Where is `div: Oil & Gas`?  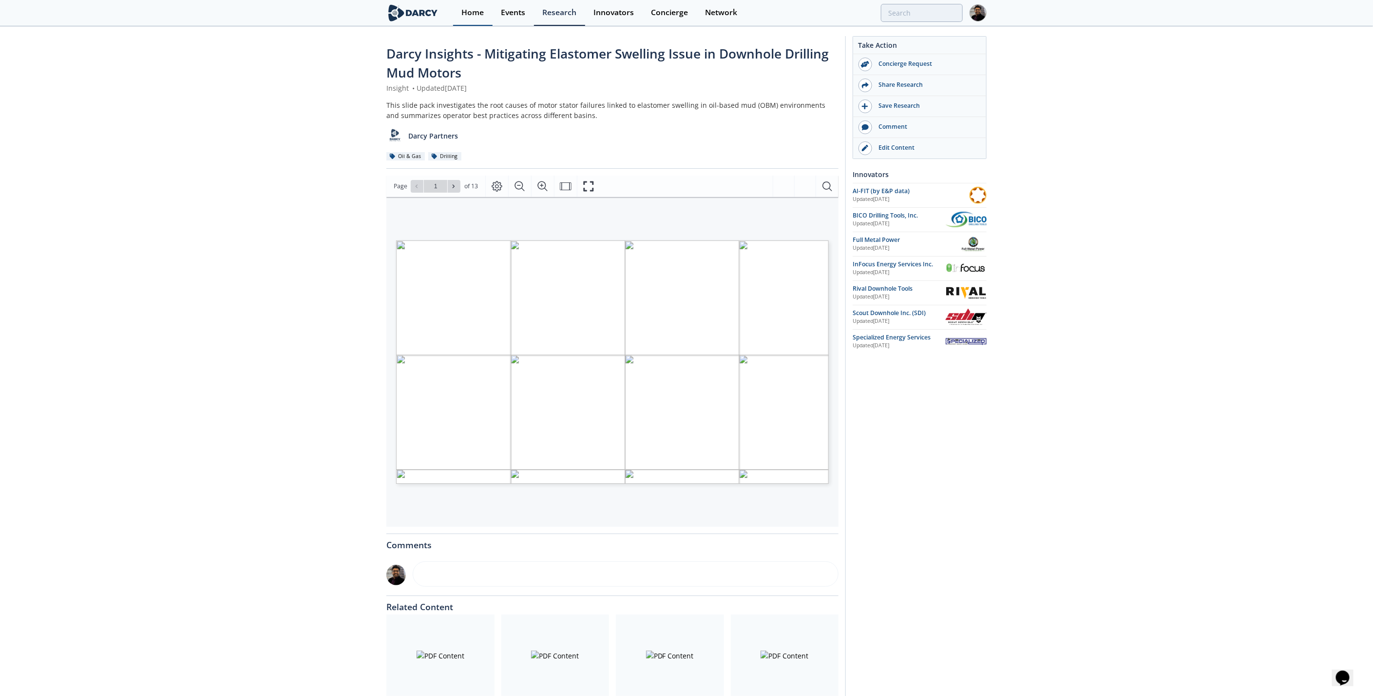 div: Oil & Gas is located at coordinates (406, 156).